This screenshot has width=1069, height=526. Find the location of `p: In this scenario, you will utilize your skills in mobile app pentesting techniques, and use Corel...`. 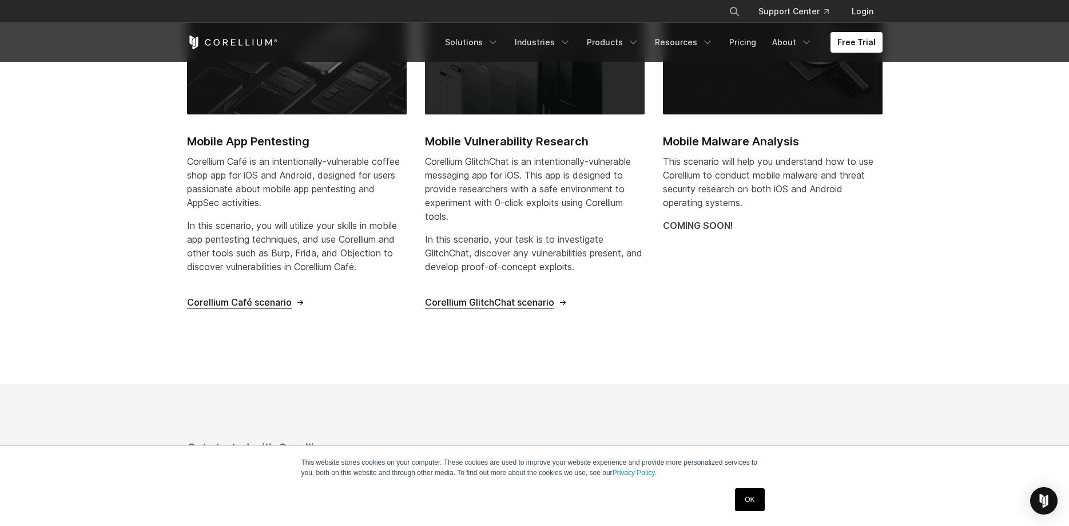

p: In this scenario, you will utilize your skills in mobile app pentesting techniques, and use Corel... is located at coordinates (297, 246).